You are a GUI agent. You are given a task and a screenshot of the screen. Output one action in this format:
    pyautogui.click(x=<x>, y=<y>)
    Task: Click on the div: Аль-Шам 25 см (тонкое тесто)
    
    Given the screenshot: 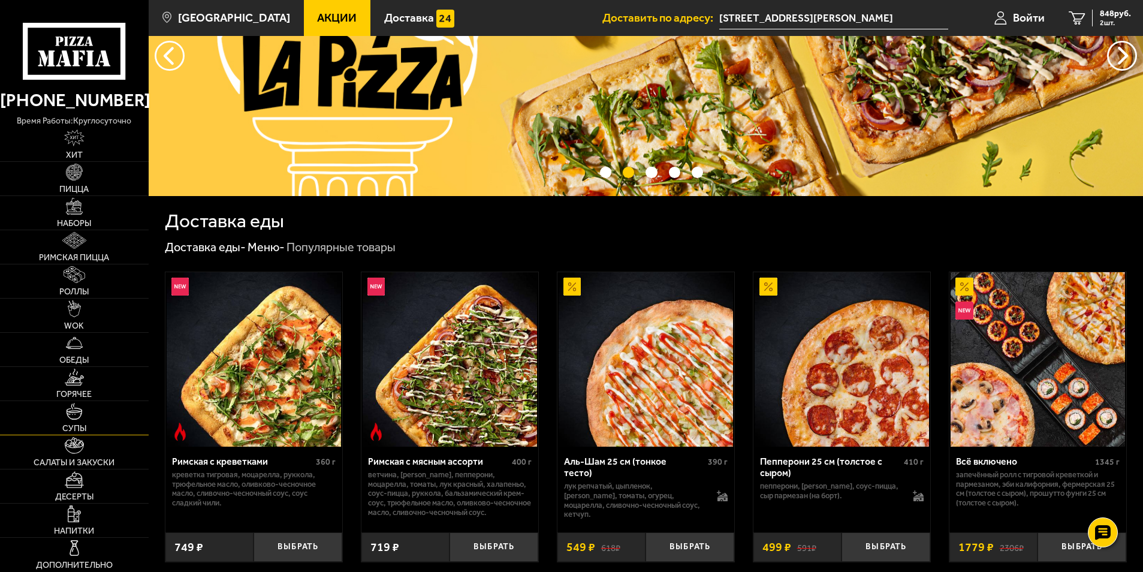 What is the action you would take?
    pyautogui.click(x=634, y=467)
    